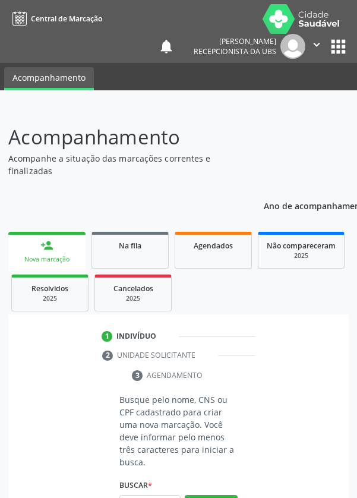  What do you see at coordinates (293, 46) in the screenshot?
I see `img: img` at bounding box center [293, 46].